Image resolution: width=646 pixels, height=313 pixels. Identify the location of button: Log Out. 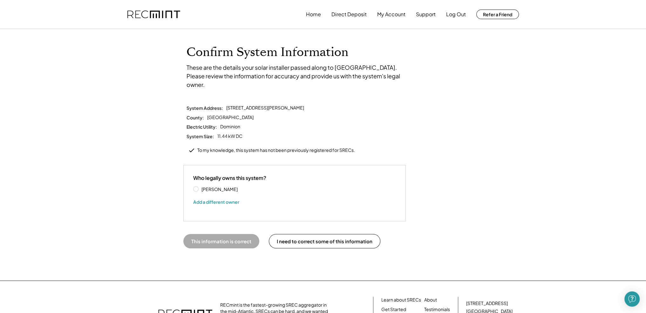
(456, 14).